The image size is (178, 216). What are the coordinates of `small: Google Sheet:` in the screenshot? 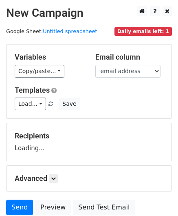 It's located at (52, 31).